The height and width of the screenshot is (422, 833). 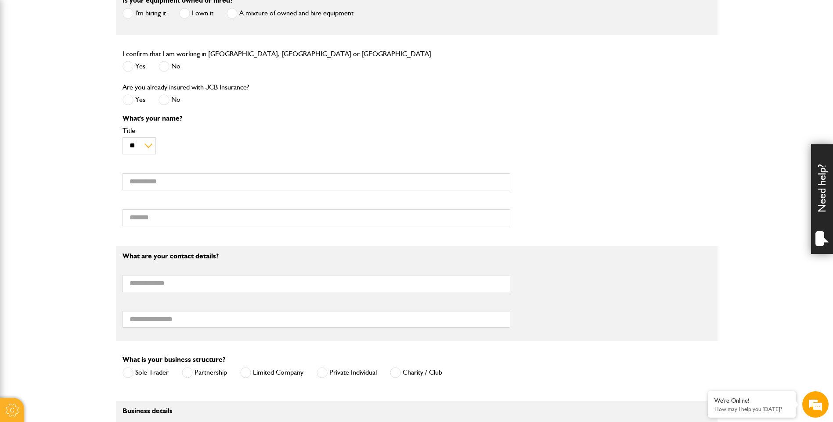 What do you see at coordinates (86, 91) in the screenshot?
I see `input: Enter your last name` at bounding box center [86, 91].